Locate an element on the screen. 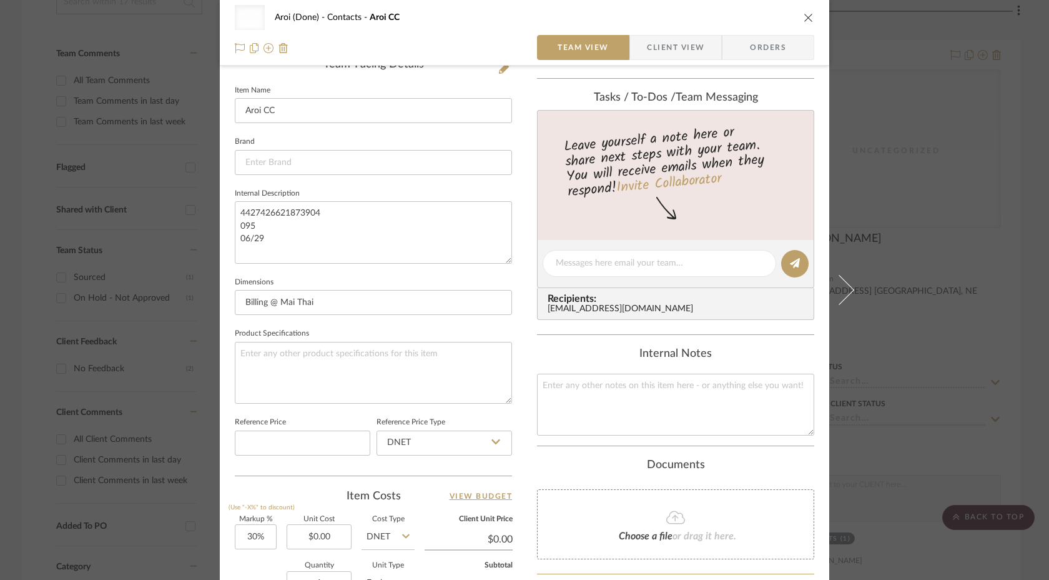  div: team Messaging is located at coordinates (676, 98).